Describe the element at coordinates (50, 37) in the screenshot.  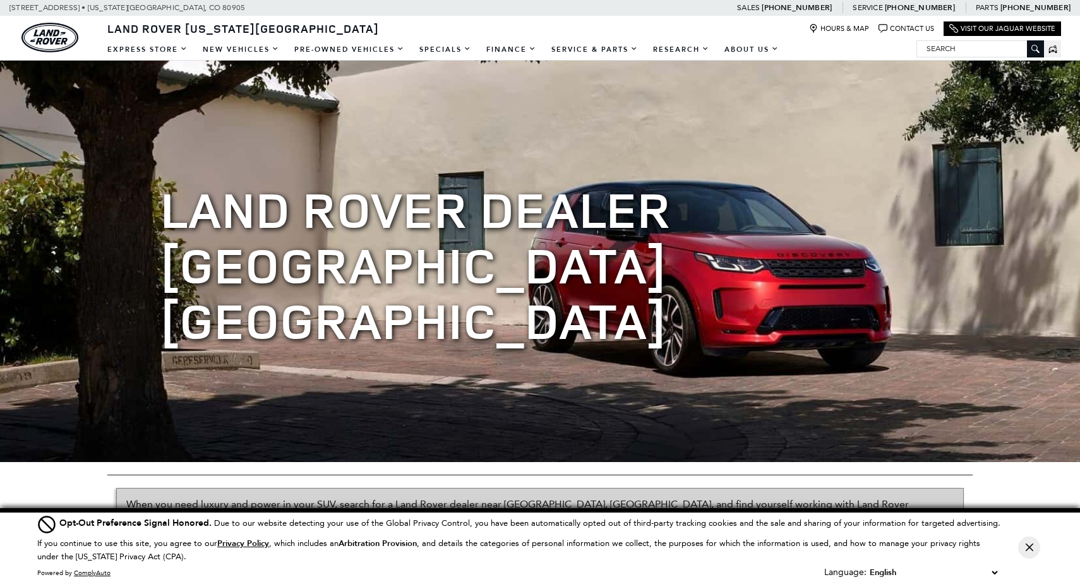
I see `img: Land Rover` at that location.